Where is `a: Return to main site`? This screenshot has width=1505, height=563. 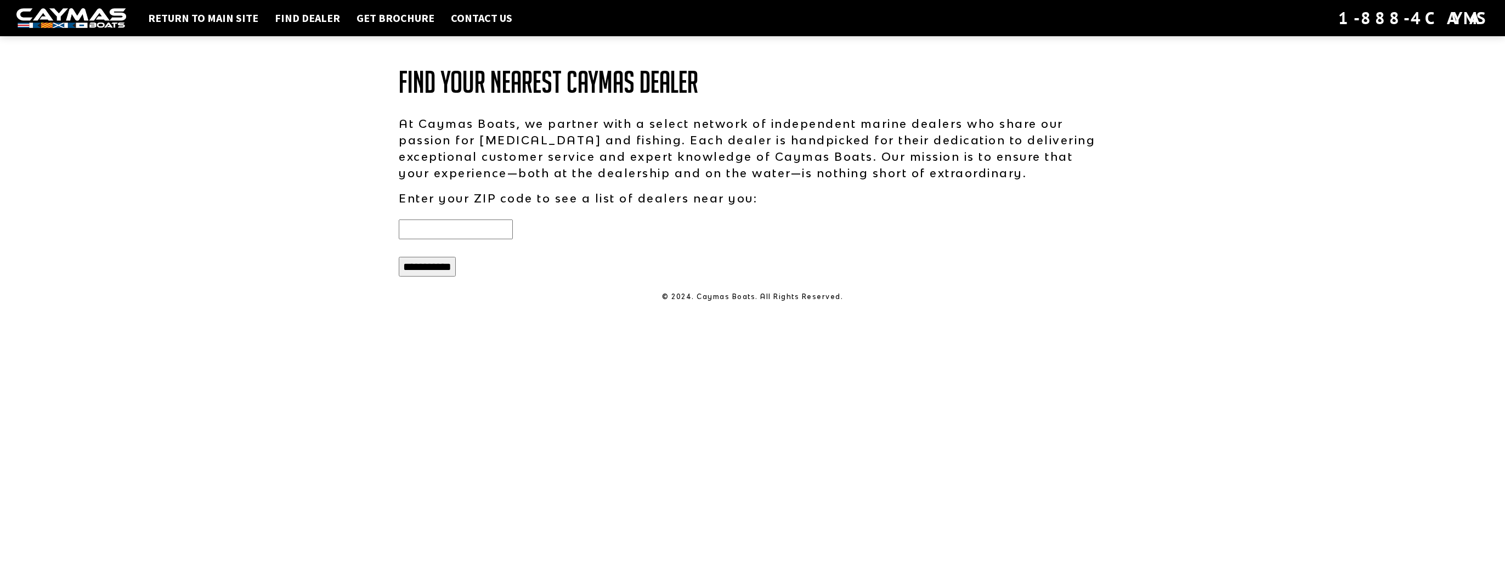
a: Return to main site is located at coordinates (203, 18).